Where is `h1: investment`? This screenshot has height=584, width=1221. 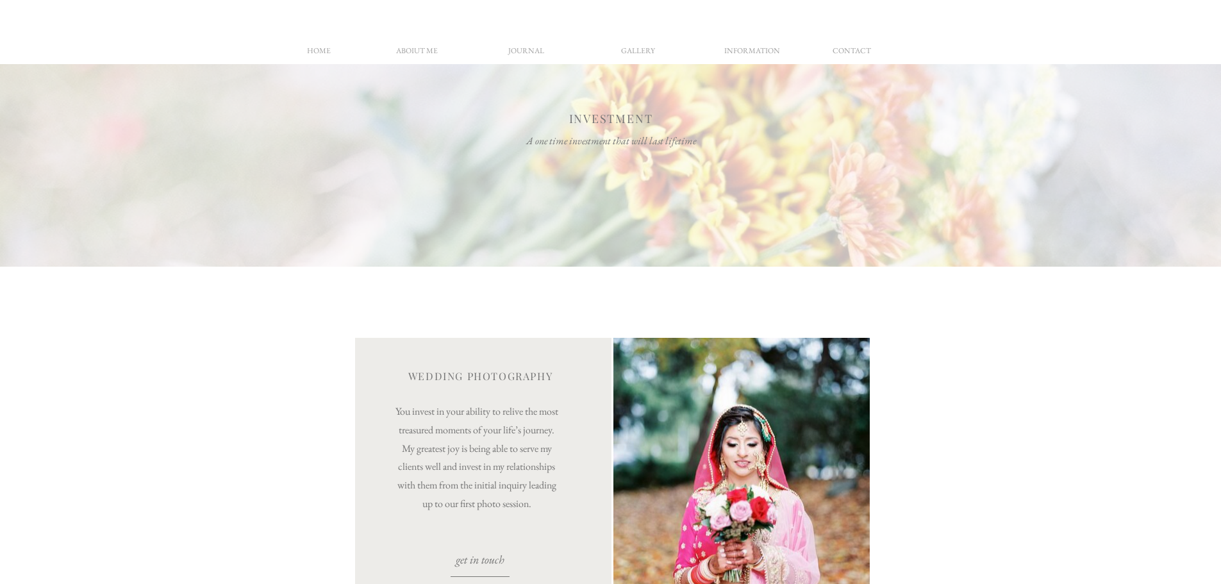 h1: investment is located at coordinates (611, 121).